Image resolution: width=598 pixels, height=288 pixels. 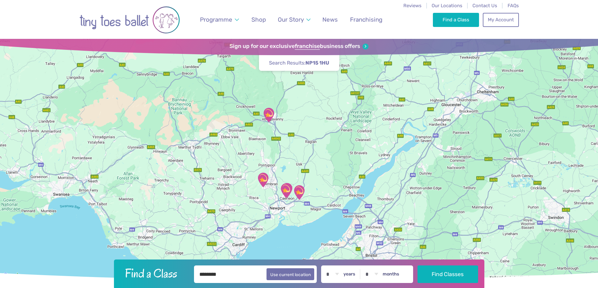 What do you see at coordinates (484, 6) in the screenshot?
I see `span: Contact Us` at bounding box center [484, 6].